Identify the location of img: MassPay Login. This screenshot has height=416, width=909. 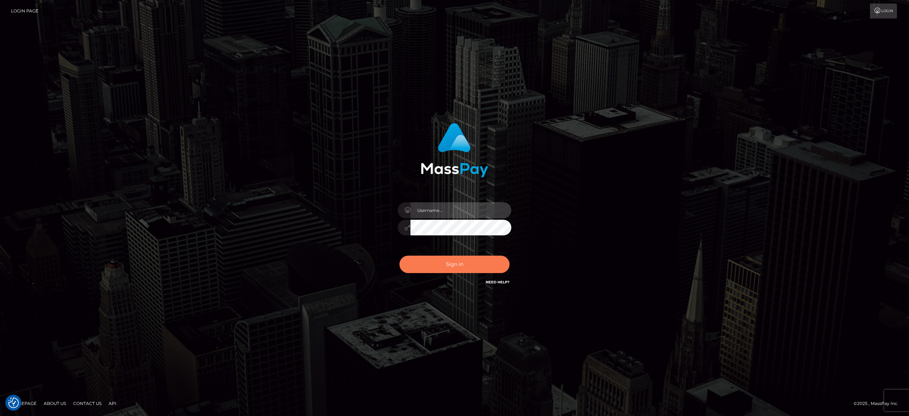
(455, 150).